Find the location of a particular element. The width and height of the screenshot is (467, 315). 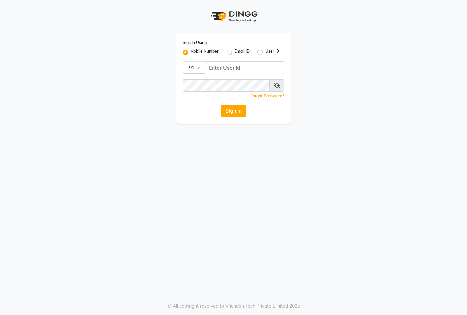

label: Email ID is located at coordinates (242, 52).